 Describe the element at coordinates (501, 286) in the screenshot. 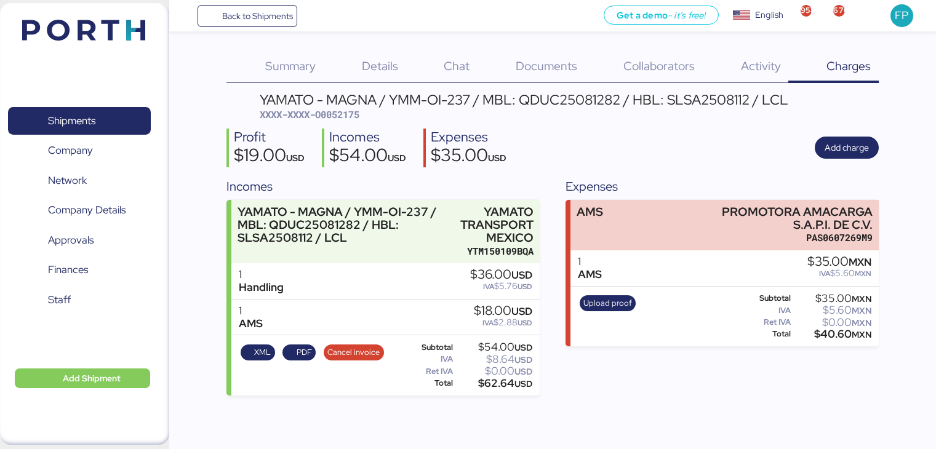

I see `div: $5.76` at that location.